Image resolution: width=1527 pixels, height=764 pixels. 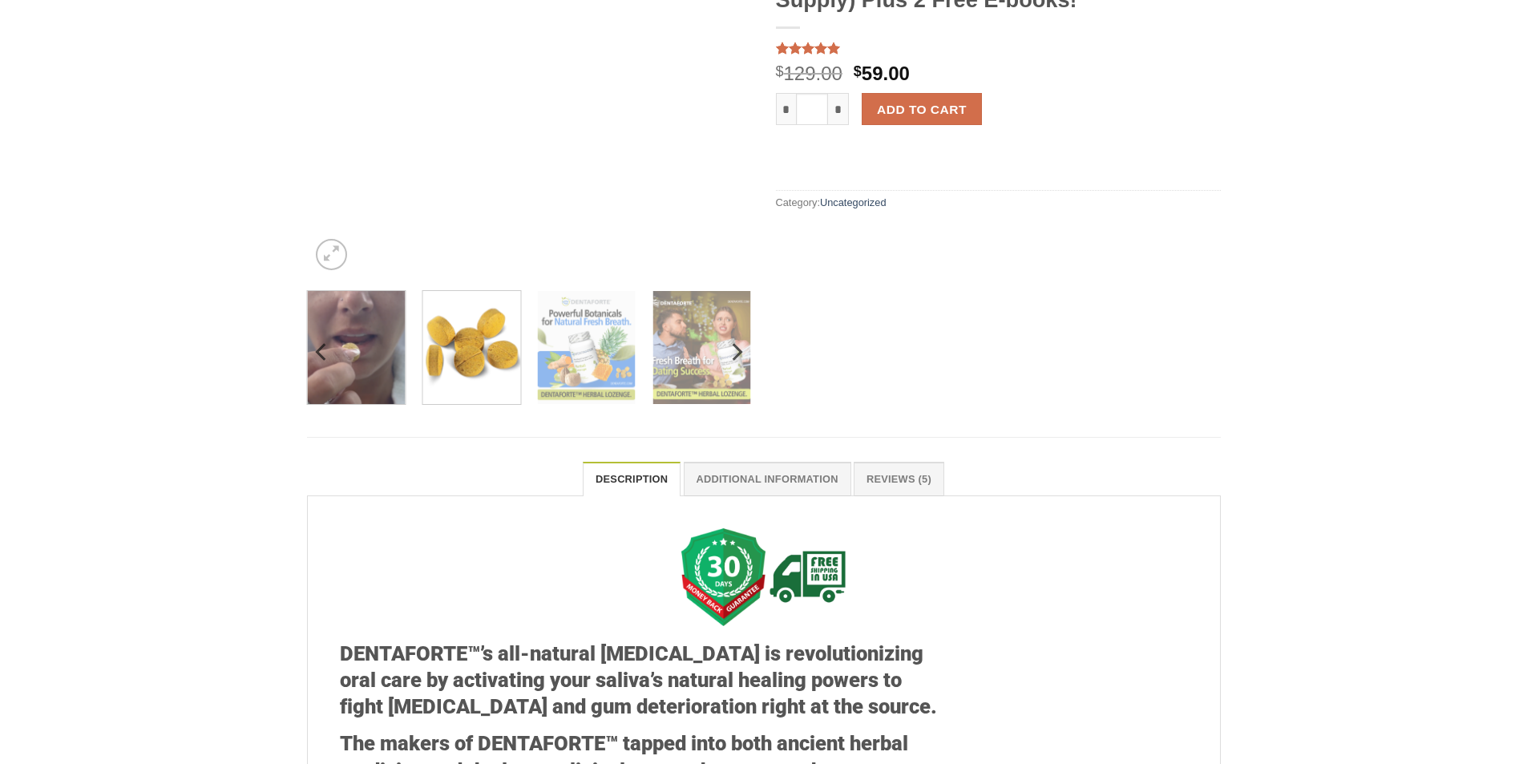 What do you see at coordinates (736, 351) in the screenshot?
I see `button: Next` at bounding box center [736, 351].